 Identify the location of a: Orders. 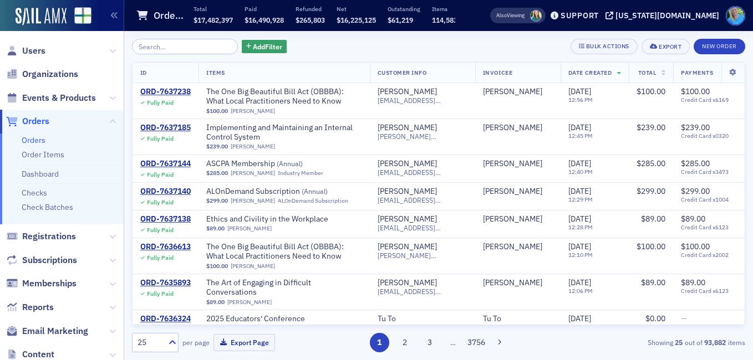
(33, 140).